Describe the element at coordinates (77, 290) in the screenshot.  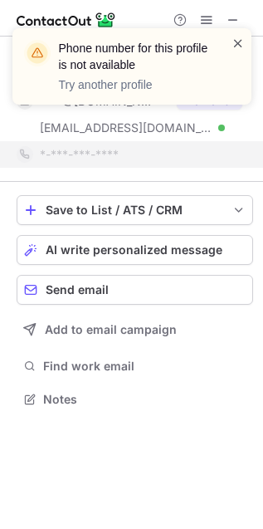
I see `span: Send email` at that location.